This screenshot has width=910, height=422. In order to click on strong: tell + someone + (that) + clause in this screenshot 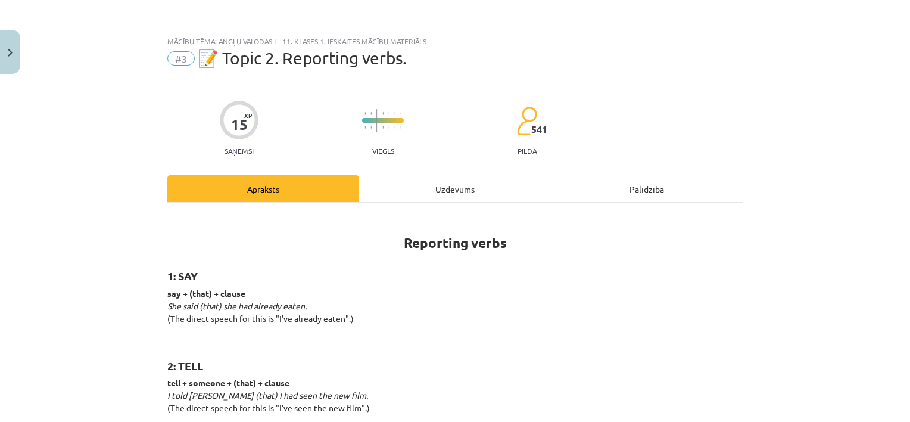, I will do `click(228, 382)`.